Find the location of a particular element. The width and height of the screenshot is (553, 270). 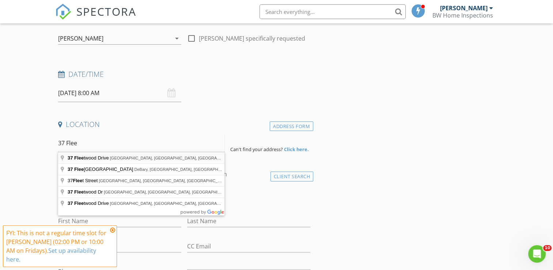

a: Set up availability here. is located at coordinates (51, 255).